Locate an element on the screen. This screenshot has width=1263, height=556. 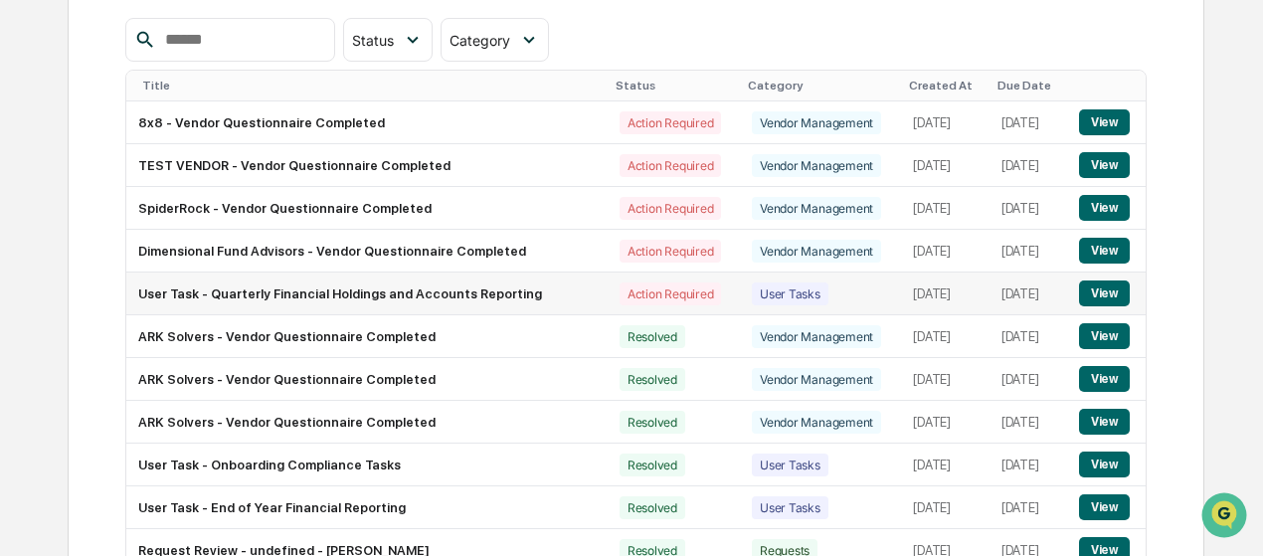
span: Attestations is located at coordinates (205, 260).